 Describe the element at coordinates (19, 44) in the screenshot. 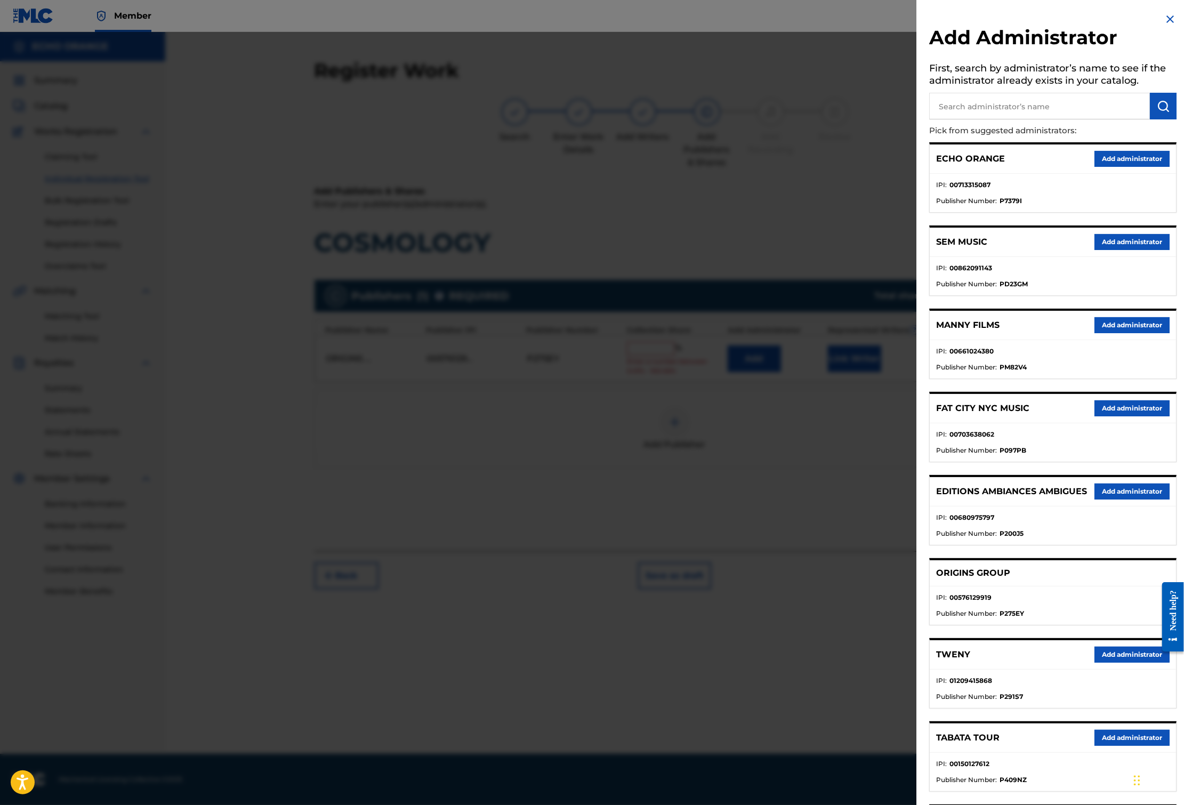

I see `div: Open Resource Center` at that location.